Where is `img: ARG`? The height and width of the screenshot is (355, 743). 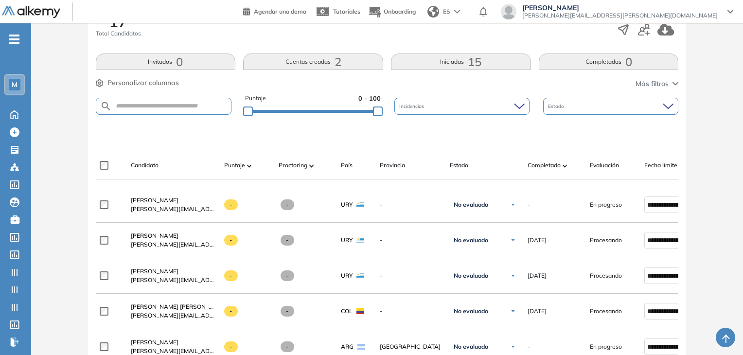 img: ARG is located at coordinates (361, 347).